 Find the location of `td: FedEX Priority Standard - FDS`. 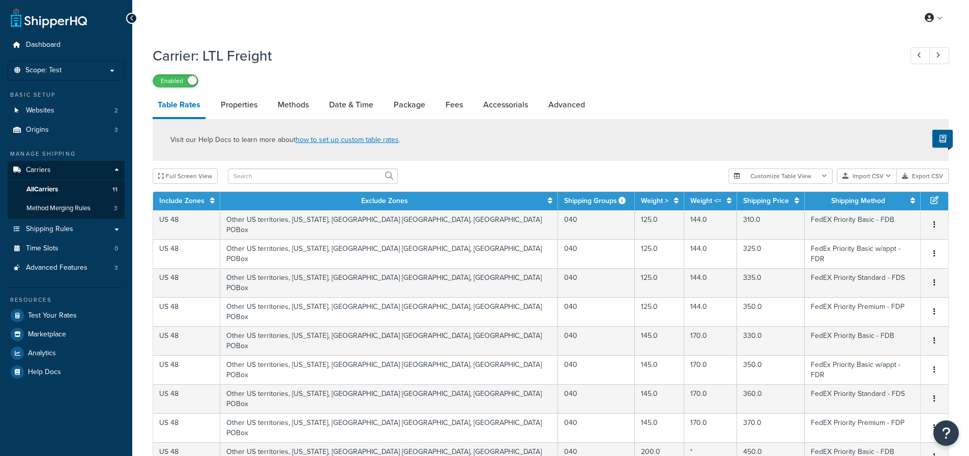

td: FedEX Priority Standard - FDS is located at coordinates (863, 398).